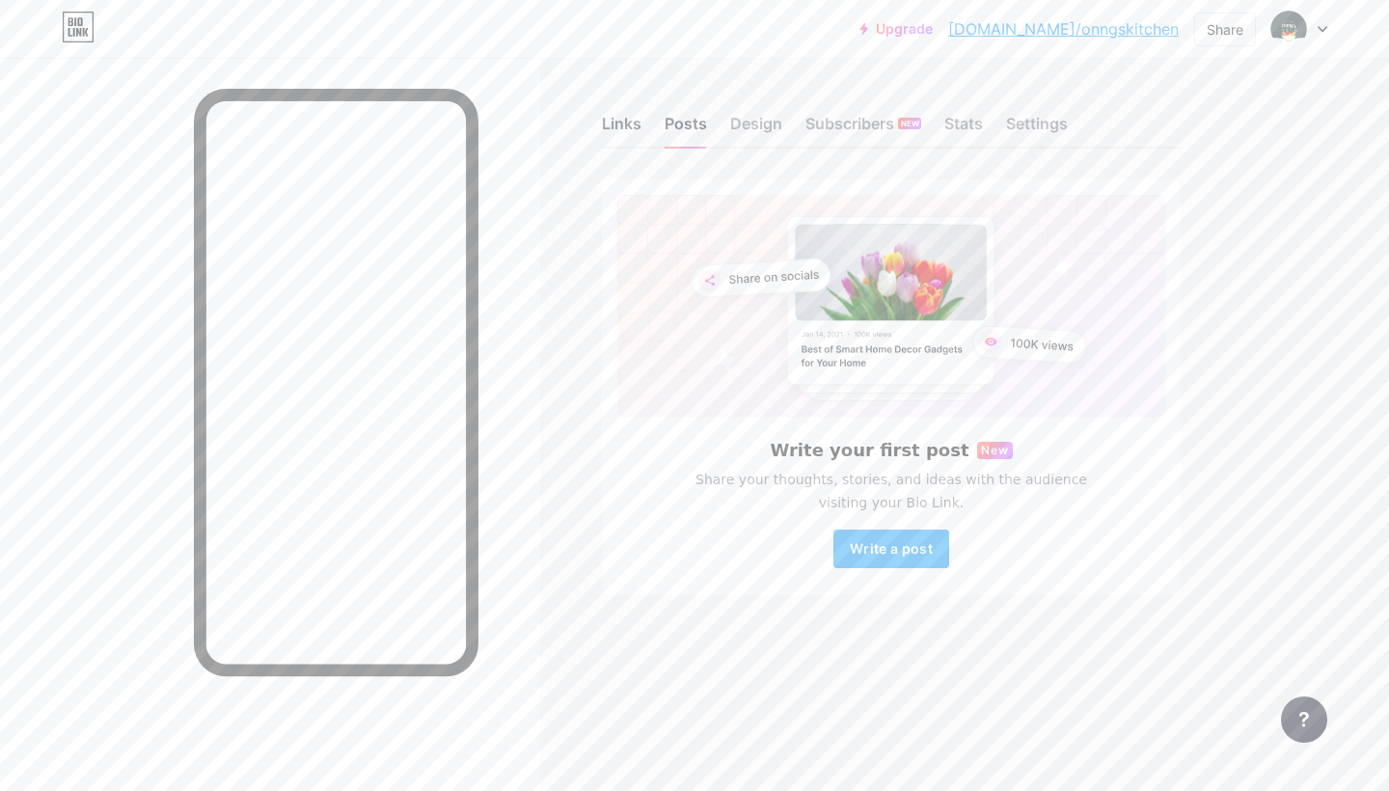 This screenshot has height=791, width=1389. What do you see at coordinates (896, 29) in the screenshot?
I see `a: Upgrade` at bounding box center [896, 29].